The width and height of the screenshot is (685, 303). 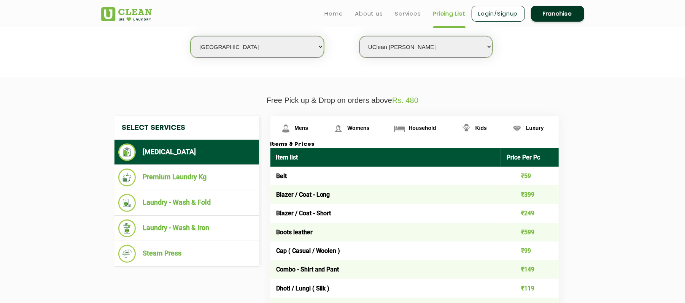 What do you see at coordinates (422, 128) in the screenshot?
I see `span: Household` at bounding box center [422, 128].